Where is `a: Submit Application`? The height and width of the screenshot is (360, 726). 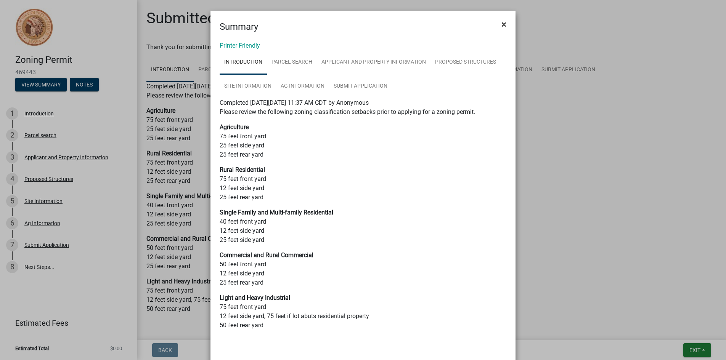
a: Submit Application is located at coordinates (360, 87).